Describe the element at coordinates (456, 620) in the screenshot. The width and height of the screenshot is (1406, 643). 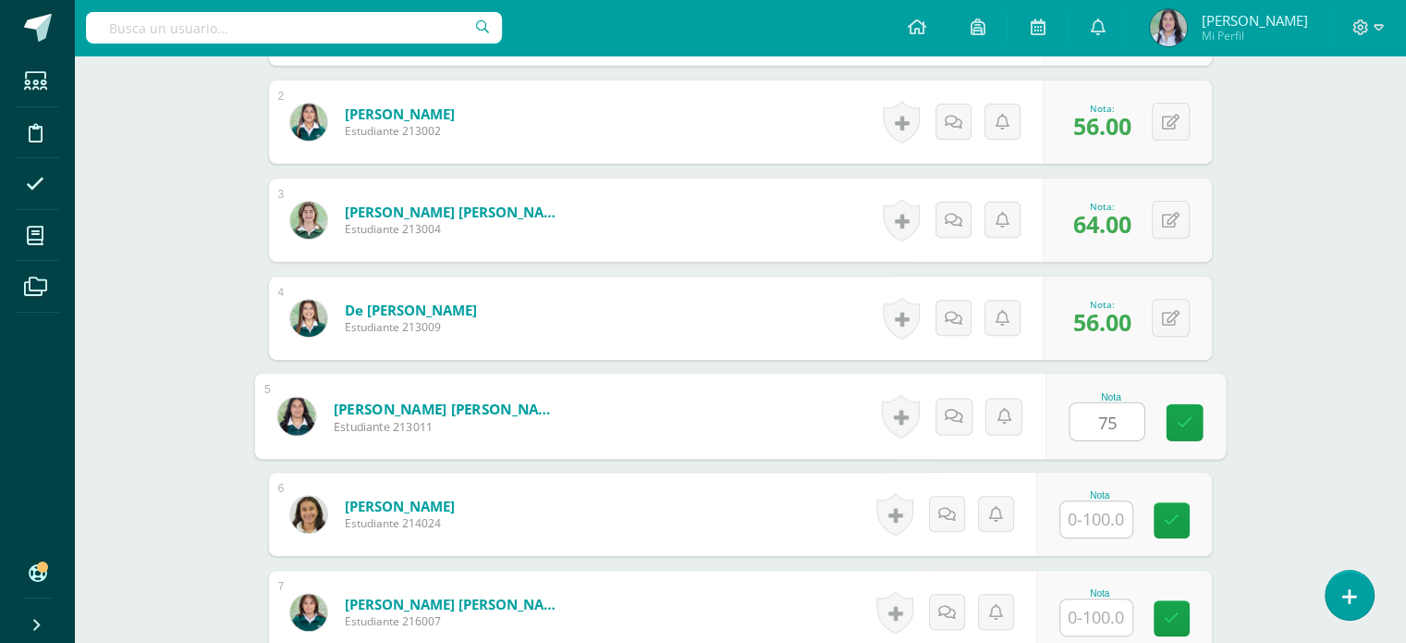
I see `span: Estudiante 216007` at that location.